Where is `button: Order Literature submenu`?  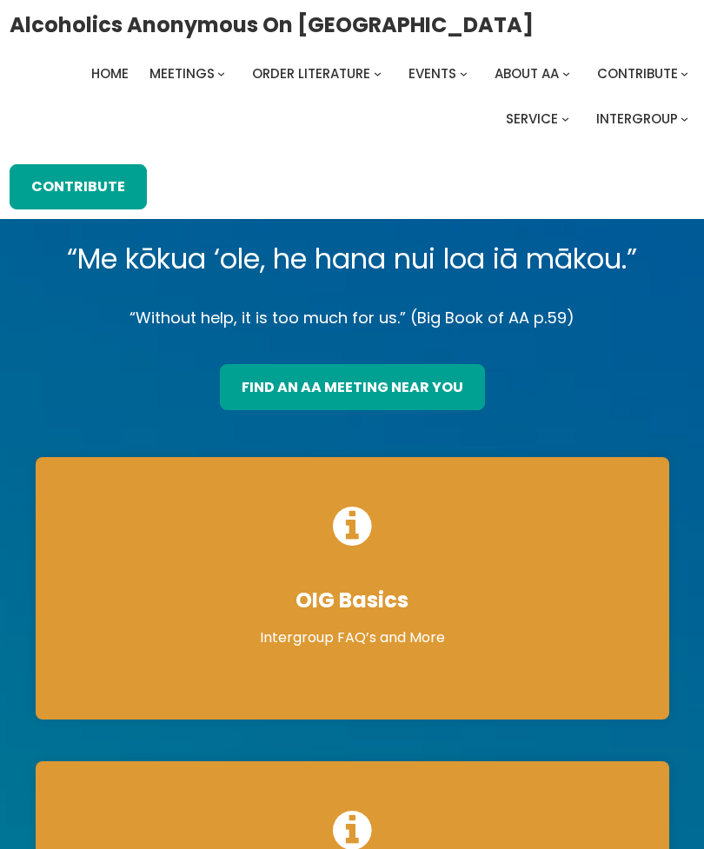 button: Order Literature submenu is located at coordinates (377, 73).